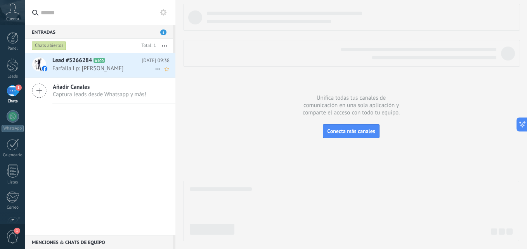  What do you see at coordinates (99, 87) in the screenshot?
I see `span: Añadir Canales` at bounding box center [99, 87].